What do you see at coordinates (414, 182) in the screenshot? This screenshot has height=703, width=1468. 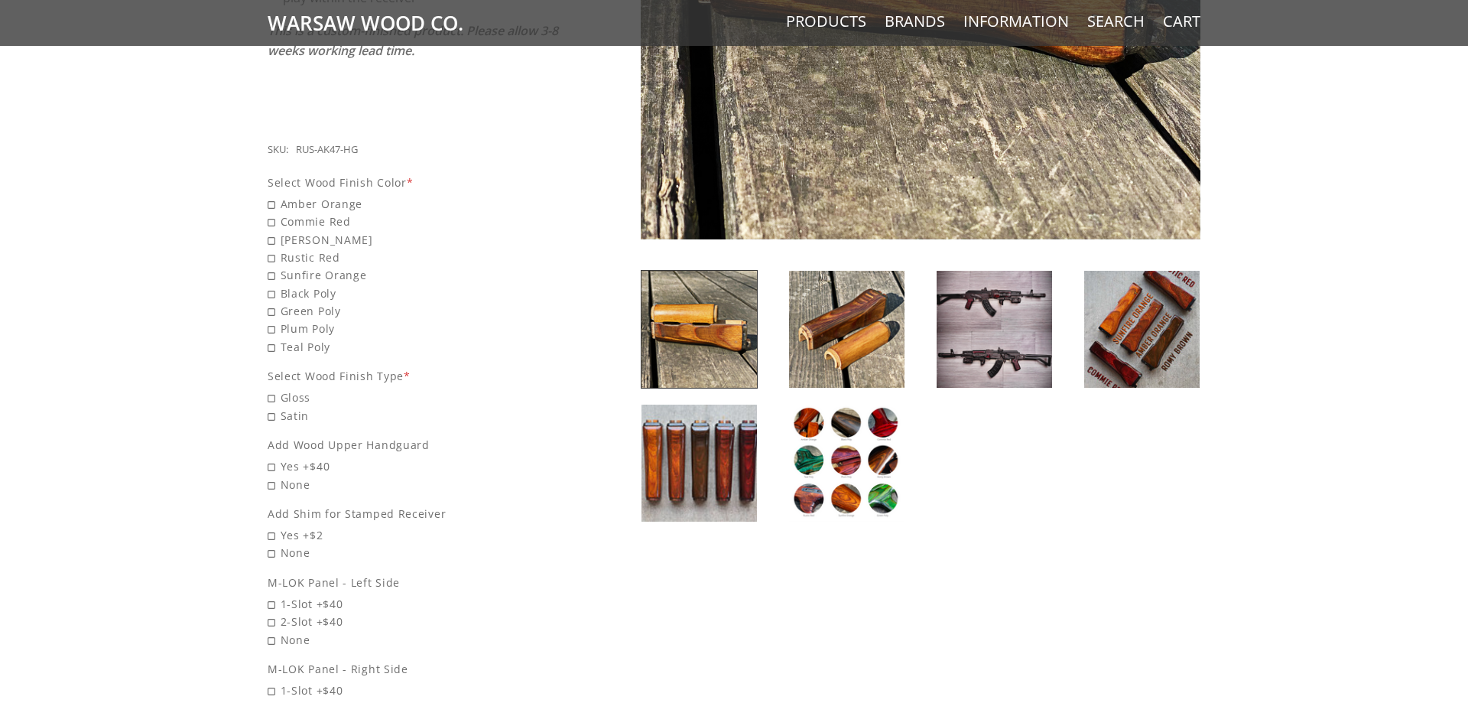 I see `div: Select Wood Finish Color` at bounding box center [414, 182].